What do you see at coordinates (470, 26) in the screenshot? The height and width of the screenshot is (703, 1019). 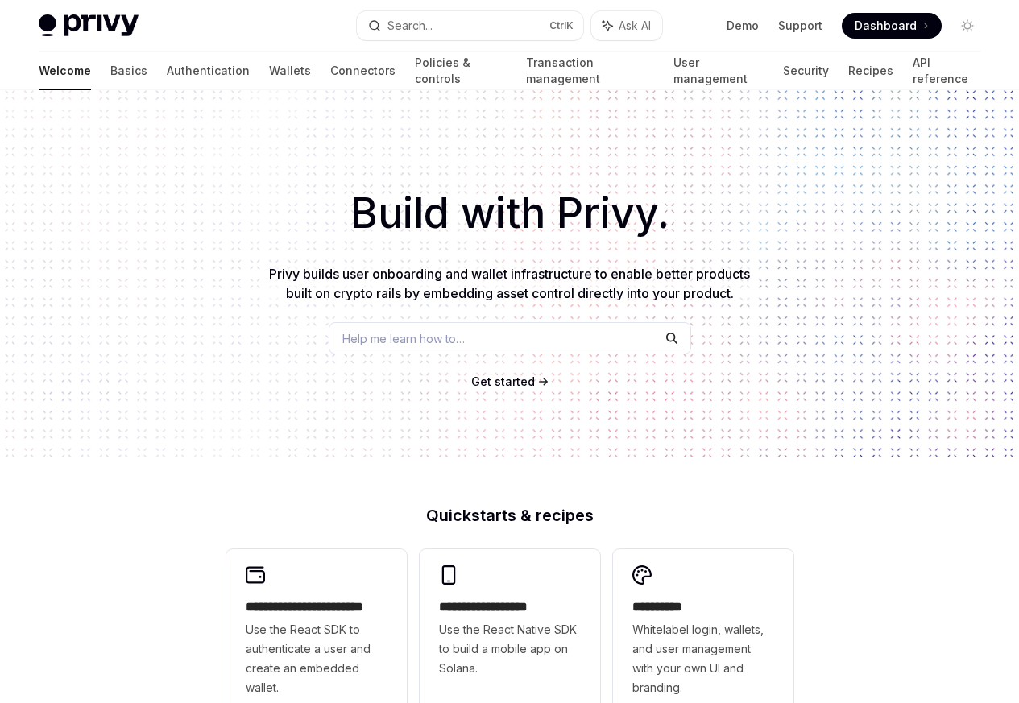 I see `button: Search...CtrlK` at bounding box center [470, 26].